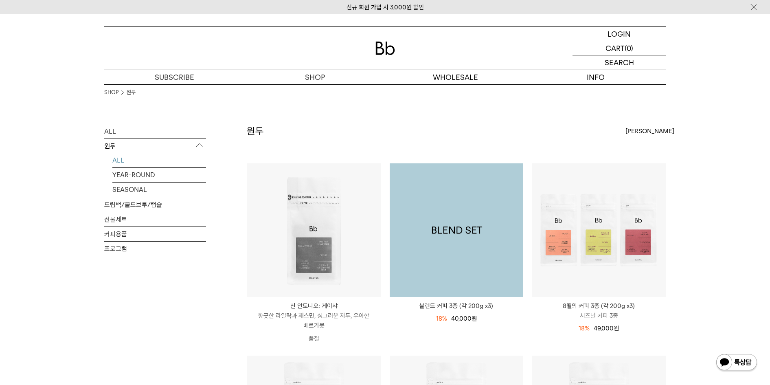 The image size is (770, 385). What do you see at coordinates (599, 306) in the screenshot?
I see `p: 8월의 커피 3종 (각 200g x3)` at bounding box center [599, 306].